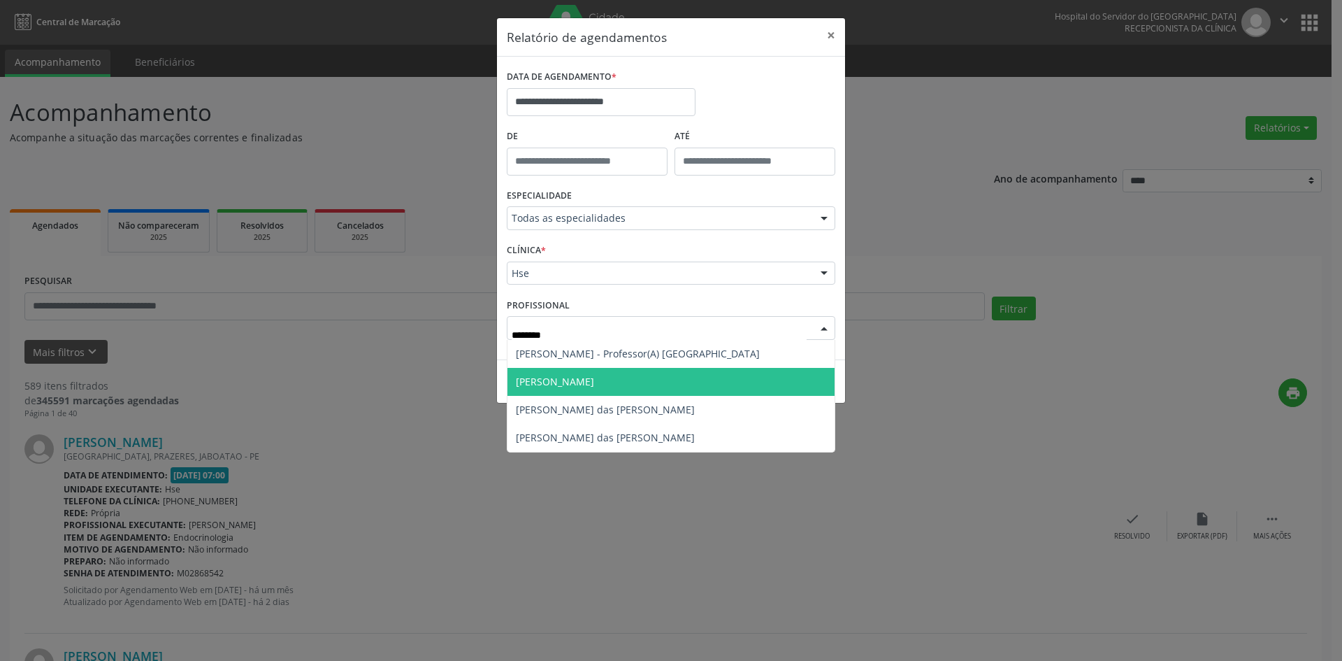  I want to click on span: Todas as especialidades, so click(659, 218).